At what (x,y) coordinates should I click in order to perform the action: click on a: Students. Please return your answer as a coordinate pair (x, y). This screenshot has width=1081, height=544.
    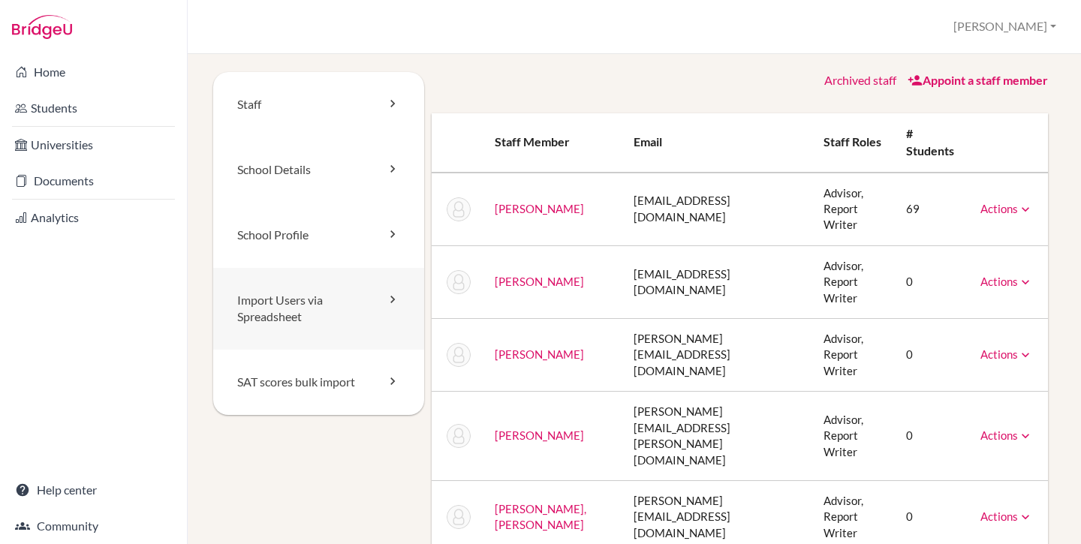
    Looking at the image, I should click on (93, 108).